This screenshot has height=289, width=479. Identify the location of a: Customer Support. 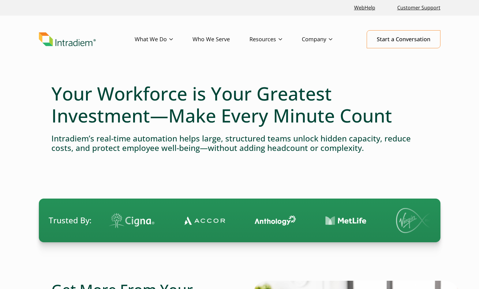
(418, 8).